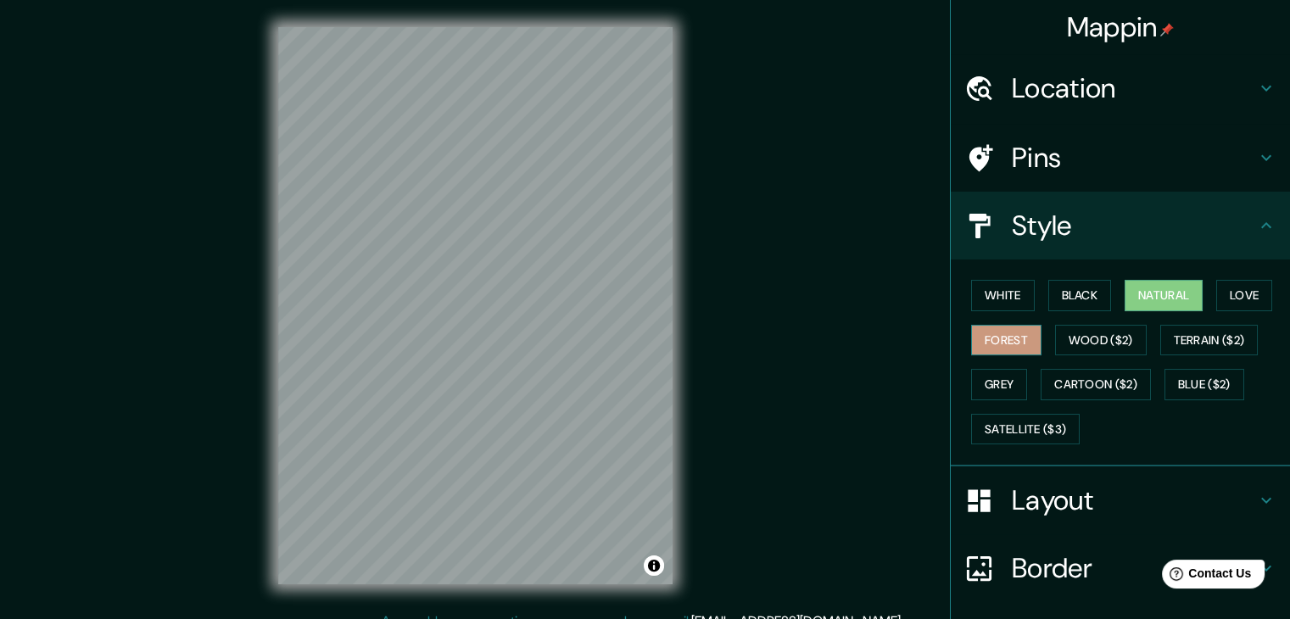 This screenshot has height=619, width=1290. Describe the element at coordinates (1080, 295) in the screenshot. I see `button: Black` at that location.